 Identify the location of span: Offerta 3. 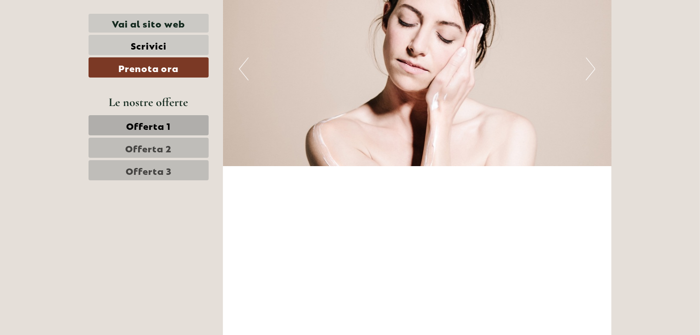
(149, 170).